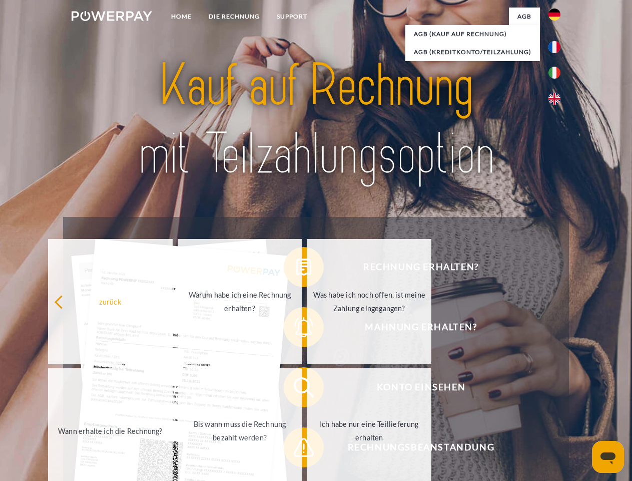 Image resolution: width=632 pixels, height=481 pixels. What do you see at coordinates (110, 430) in the screenshot?
I see `div: Wann erhalte ich die Rechnung?` at bounding box center [110, 430].